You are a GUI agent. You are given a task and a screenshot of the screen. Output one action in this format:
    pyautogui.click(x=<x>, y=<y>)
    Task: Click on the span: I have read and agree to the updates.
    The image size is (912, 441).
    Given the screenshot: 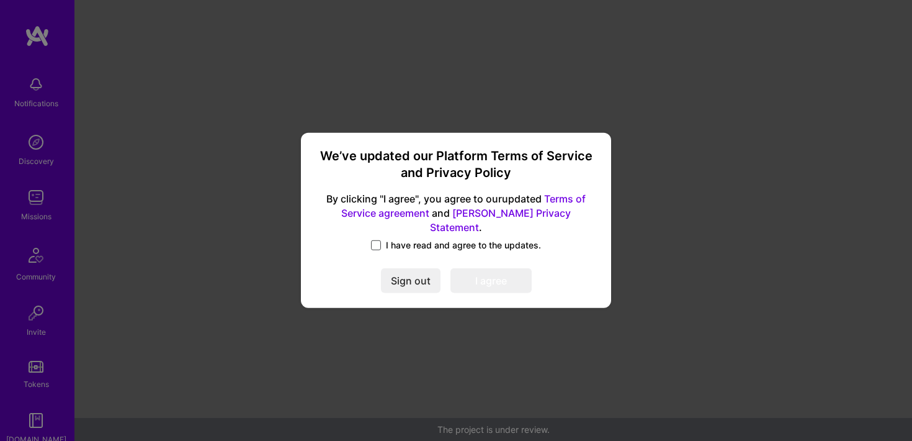 What is the action you would take?
    pyautogui.click(x=464, y=245)
    